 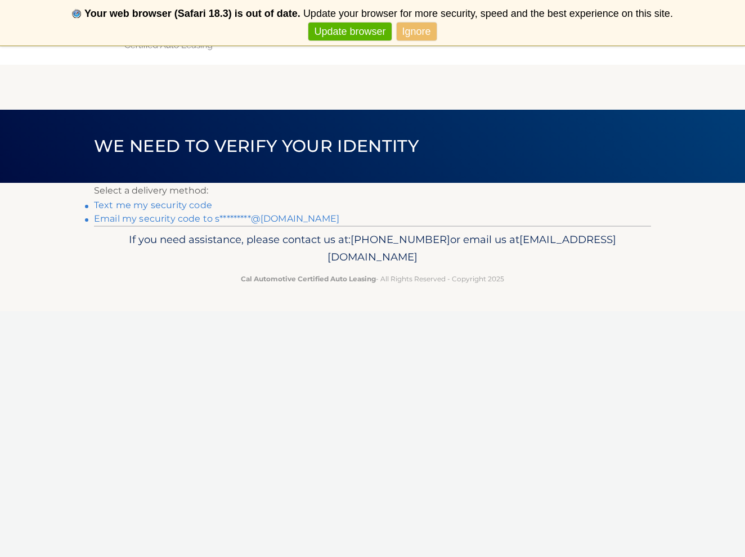 What do you see at coordinates (372, 279) in the screenshot?
I see `p: - All Rights Reserved - Copyright 2025` at bounding box center [372, 279].